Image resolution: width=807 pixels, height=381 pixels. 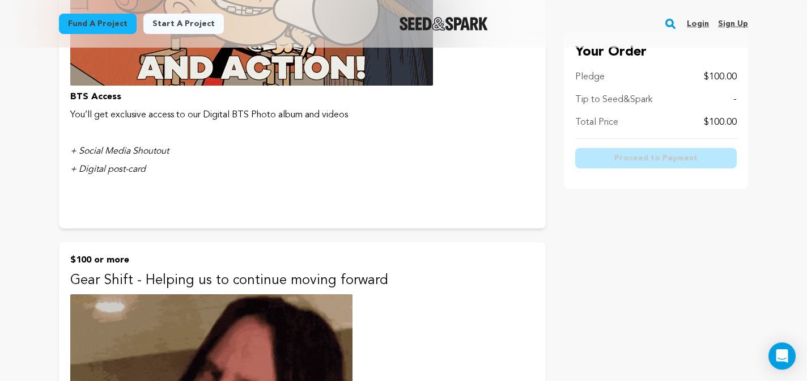 I want to click on a: Seed&Spark Homepage, so click(x=444, y=24).